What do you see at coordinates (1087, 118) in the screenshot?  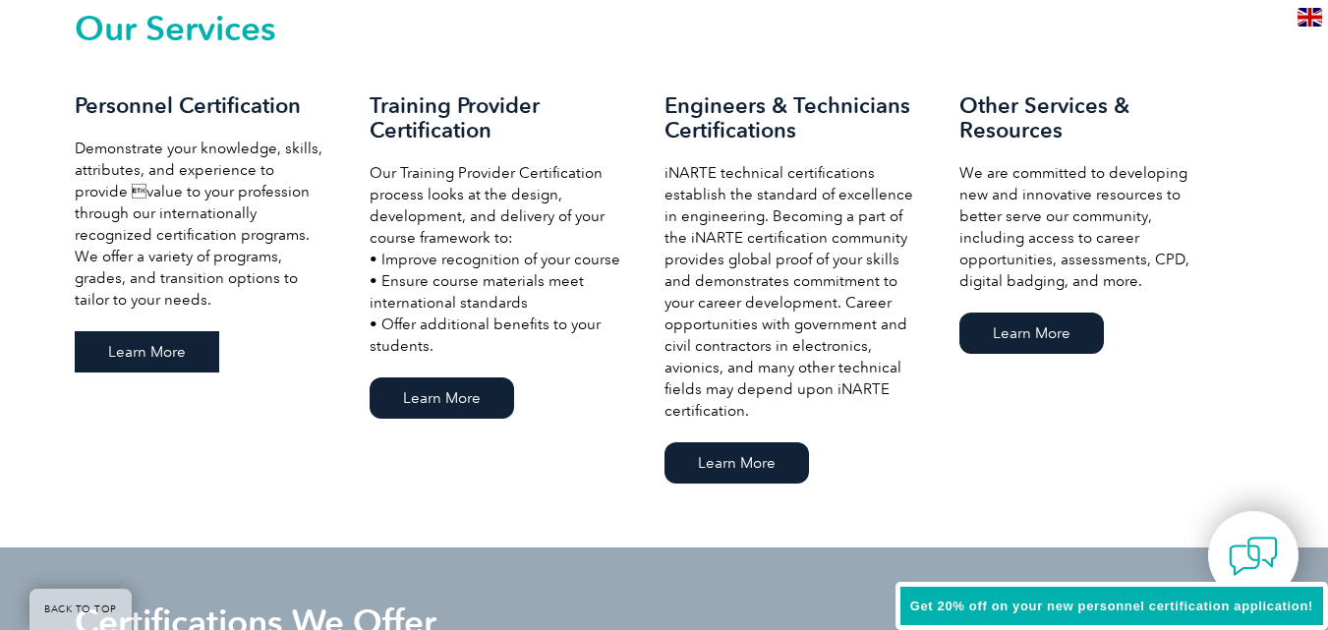 I see `h3: Other Services & Resources` at bounding box center [1087, 118].